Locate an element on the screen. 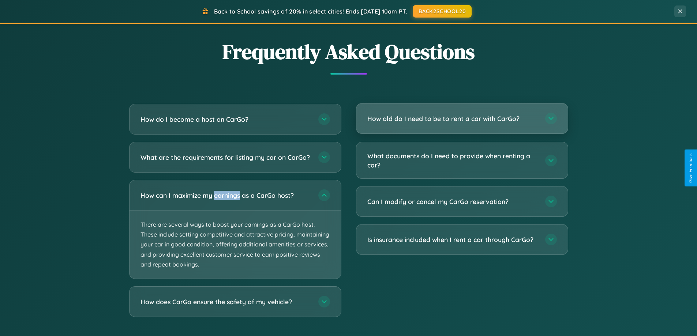 This screenshot has width=697, height=336. h3: How old do I need to be to rent a car with CarGo? is located at coordinates (453, 119).